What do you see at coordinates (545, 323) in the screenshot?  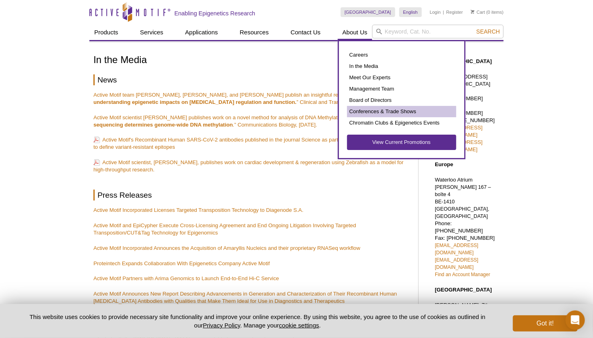 I see `button: Got it!` at bounding box center [545, 323].